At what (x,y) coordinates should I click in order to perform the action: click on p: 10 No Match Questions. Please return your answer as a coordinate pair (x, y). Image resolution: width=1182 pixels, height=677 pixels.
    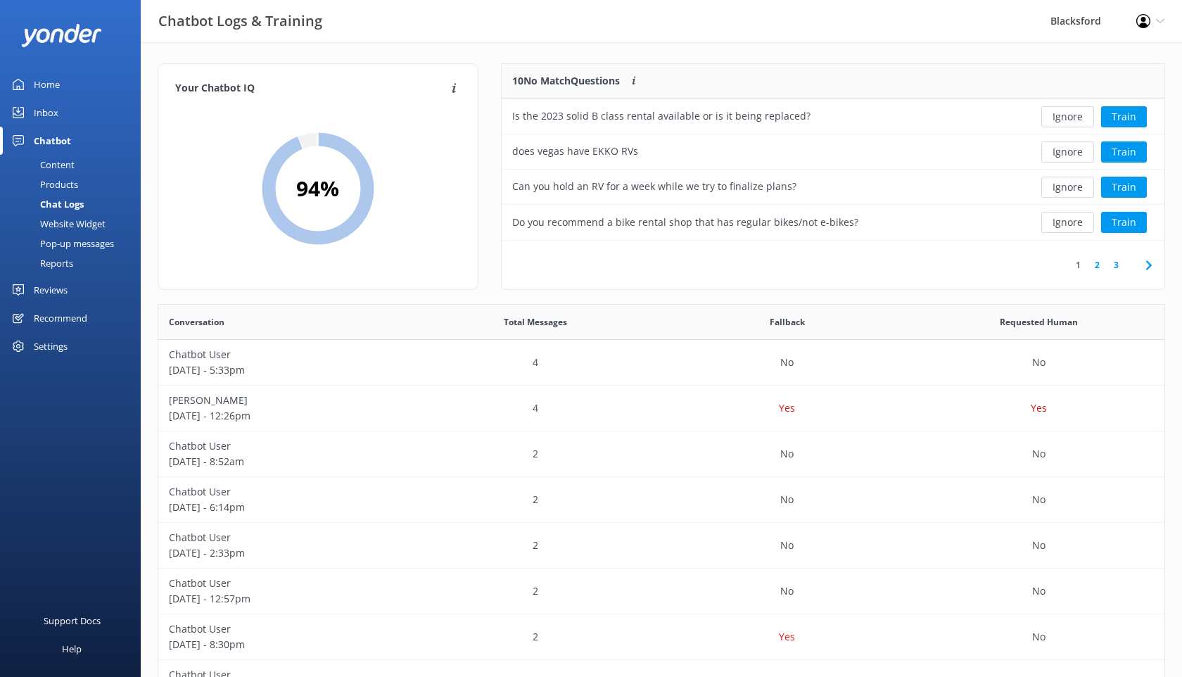
    Looking at the image, I should click on (566, 81).